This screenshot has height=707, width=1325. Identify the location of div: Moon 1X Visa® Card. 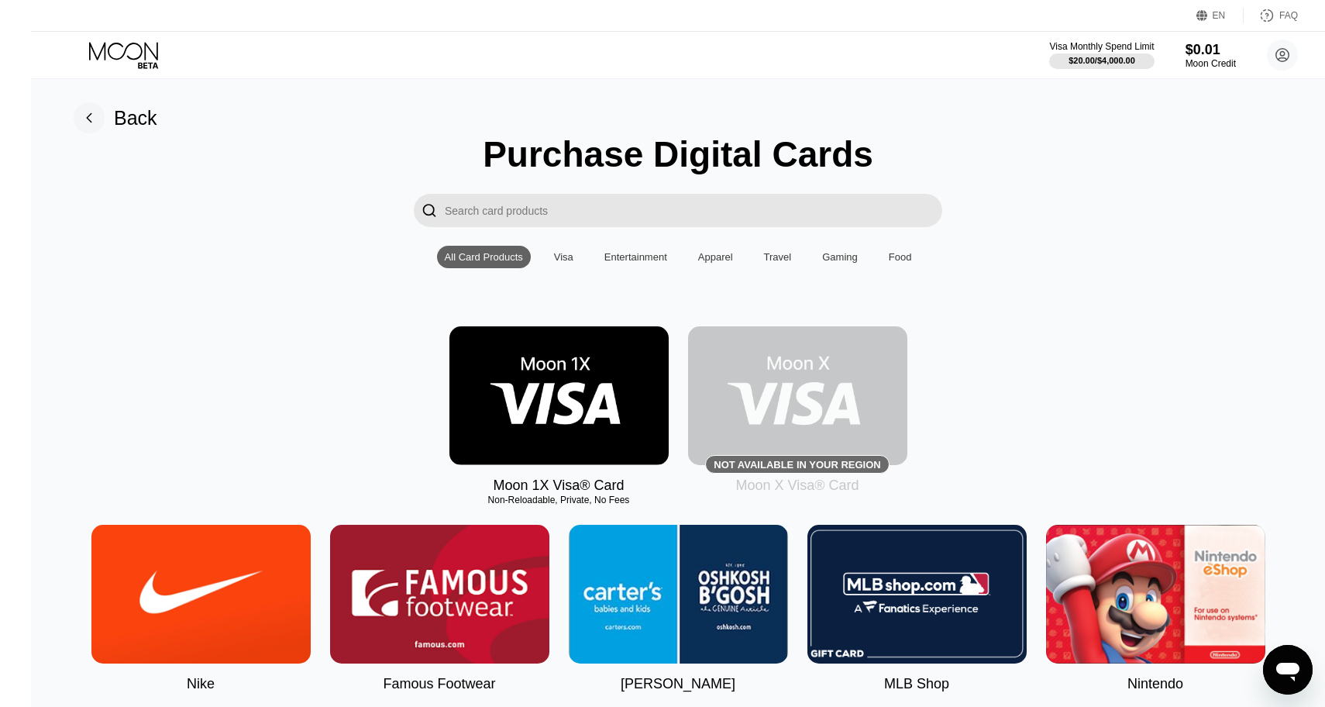
(558, 485).